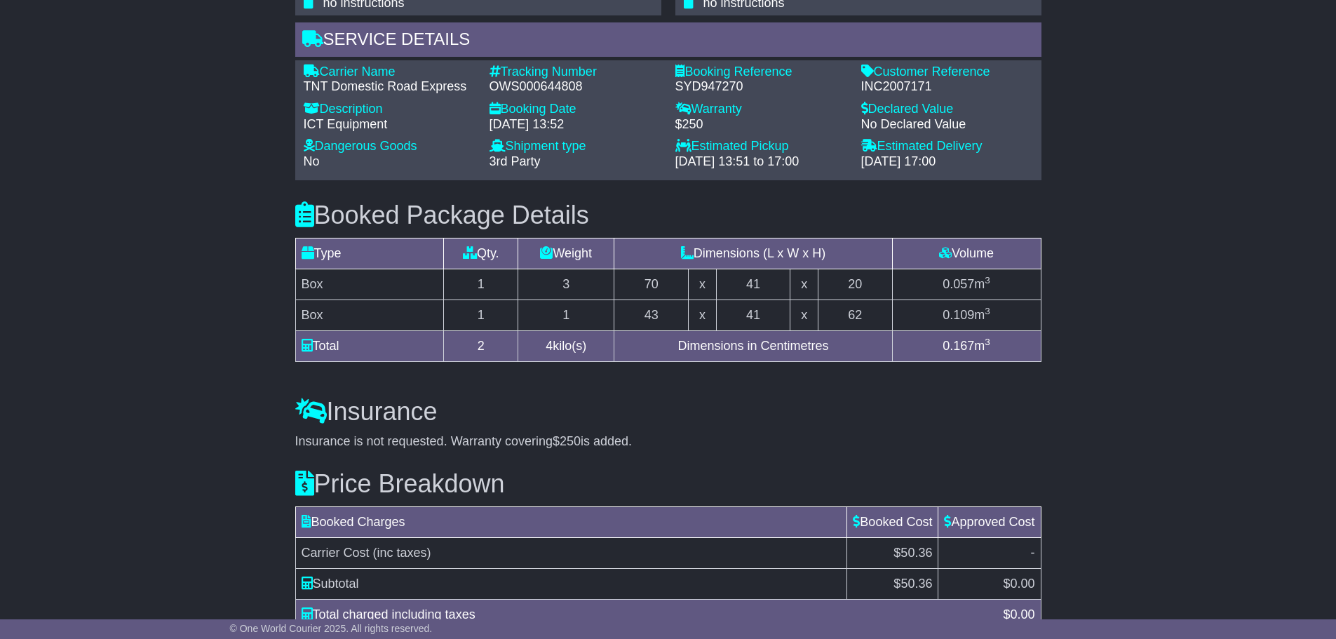  I want to click on td: 3, so click(566, 284).